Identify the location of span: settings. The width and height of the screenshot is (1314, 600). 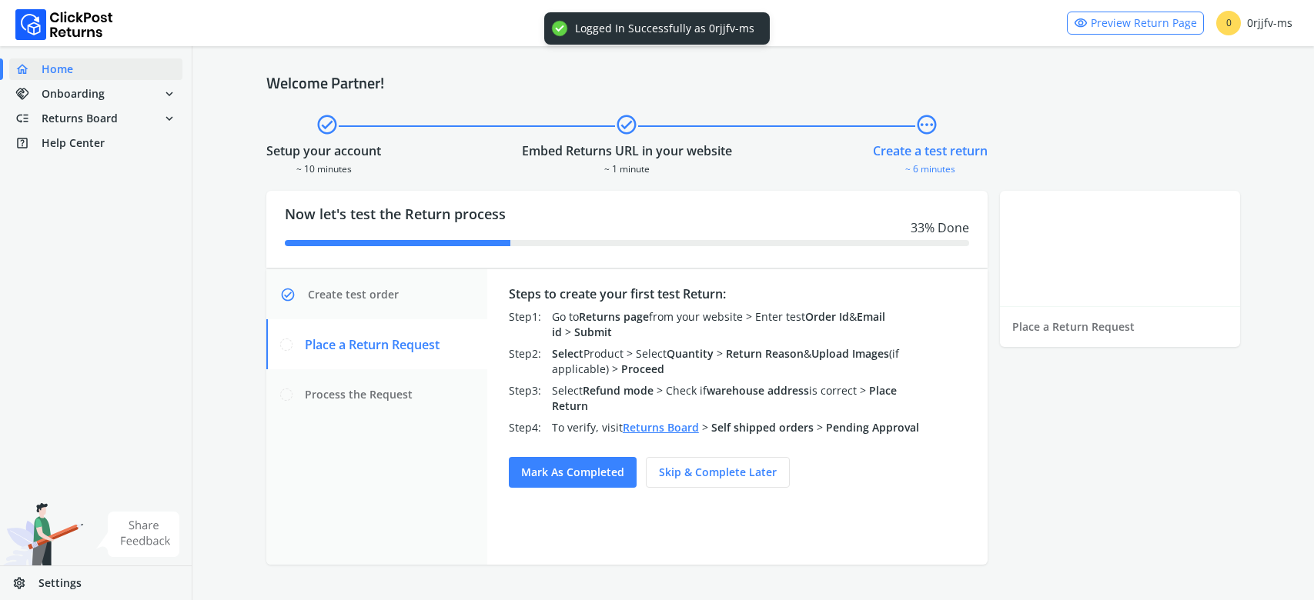
(25, 583).